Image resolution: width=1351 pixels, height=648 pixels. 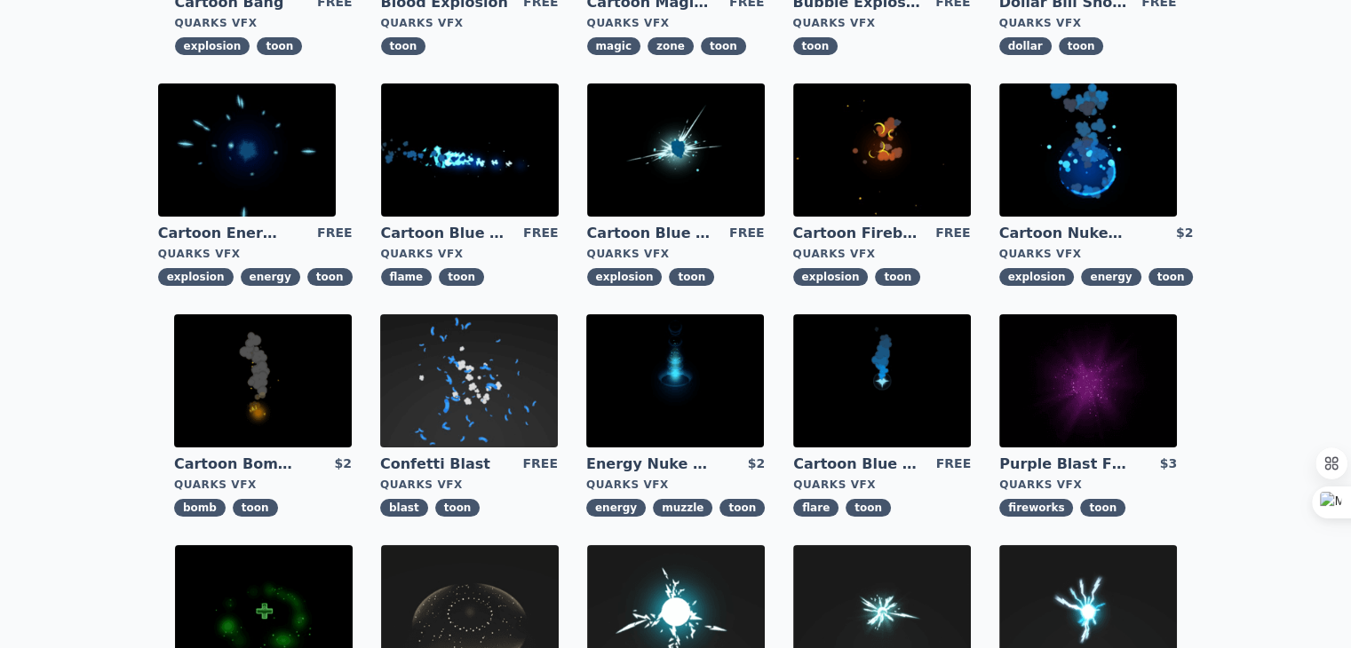 What do you see at coordinates (682, 508) in the screenshot?
I see `span: muzzle` at bounding box center [682, 508].